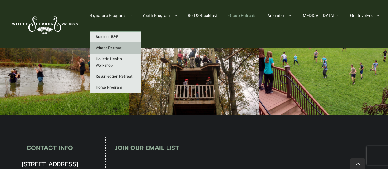 Image resolution: width=388 pixels, height=169 pixels. What do you see at coordinates (157, 15) in the screenshot?
I see `span: Youth Programs` at bounding box center [157, 15].